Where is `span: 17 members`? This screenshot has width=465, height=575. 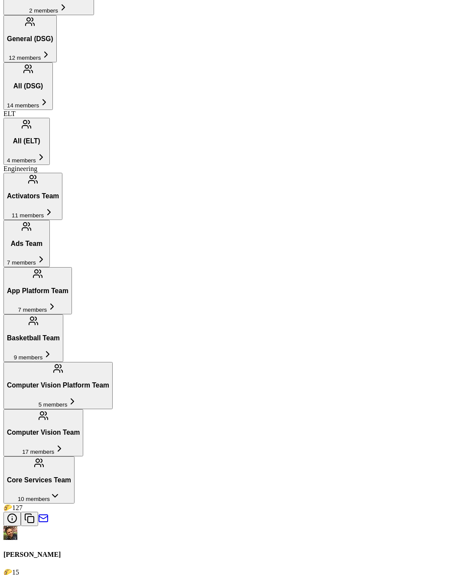
span: 17 members is located at coordinates (38, 452).